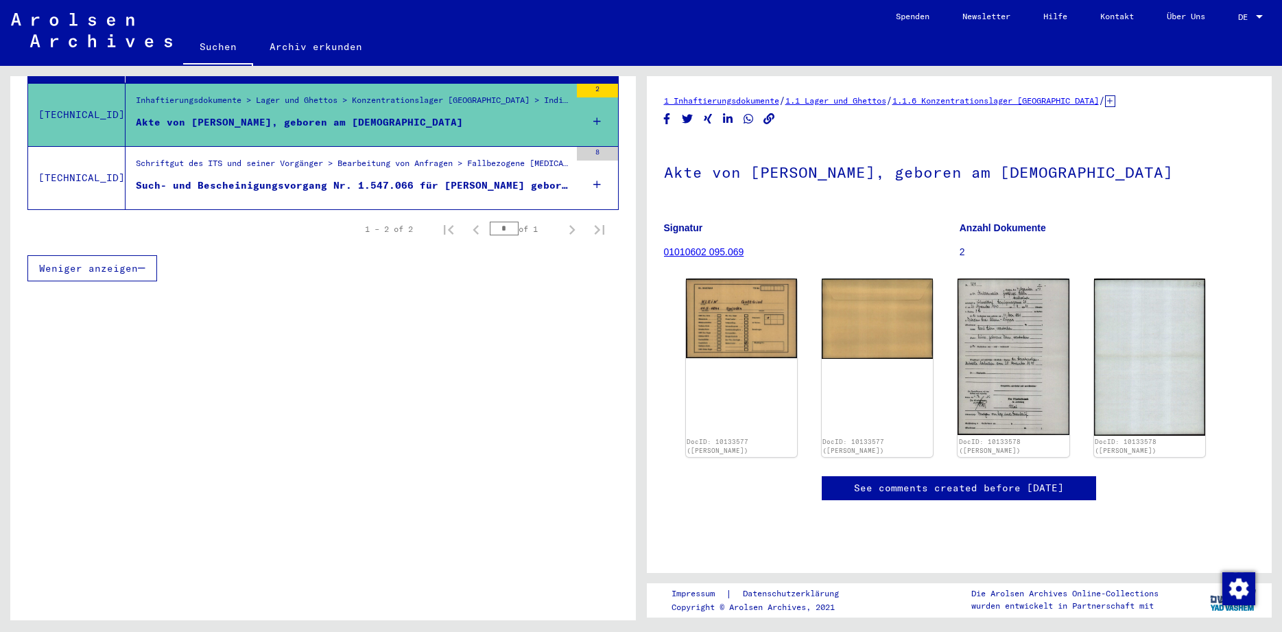 The width and height of the screenshot is (1282, 632). I want to click on button: Next page, so click(572, 229).